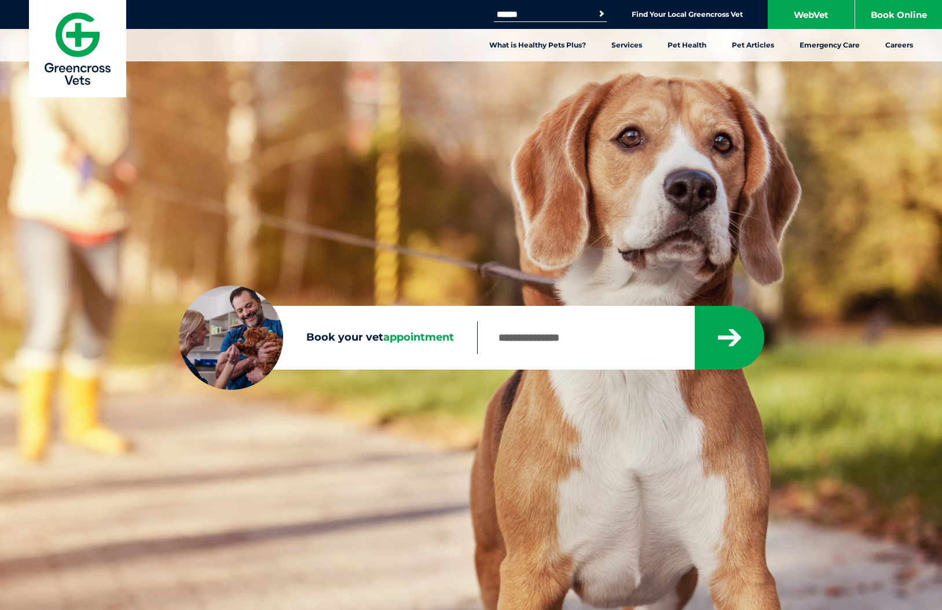  What do you see at coordinates (687, 45) in the screenshot?
I see `a: Pet Health` at bounding box center [687, 45].